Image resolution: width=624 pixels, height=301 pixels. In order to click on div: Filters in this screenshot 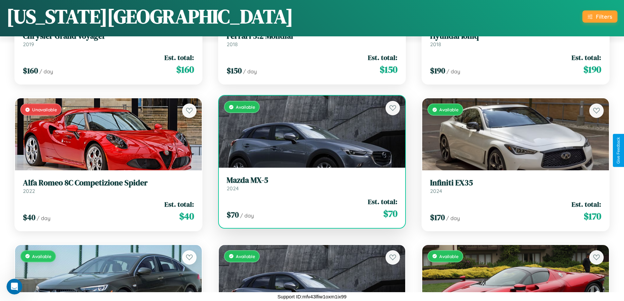, I will do `click(604, 16)`.